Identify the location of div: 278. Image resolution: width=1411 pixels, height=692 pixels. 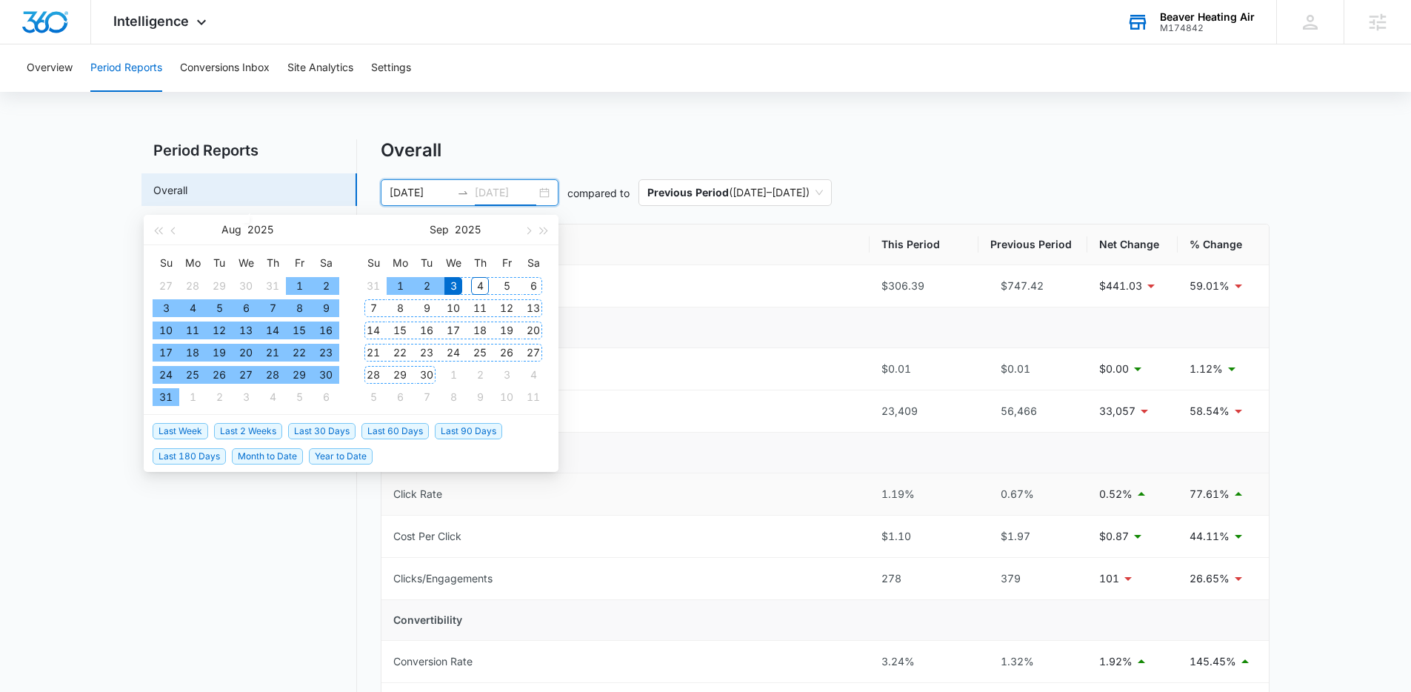
(923, 578).